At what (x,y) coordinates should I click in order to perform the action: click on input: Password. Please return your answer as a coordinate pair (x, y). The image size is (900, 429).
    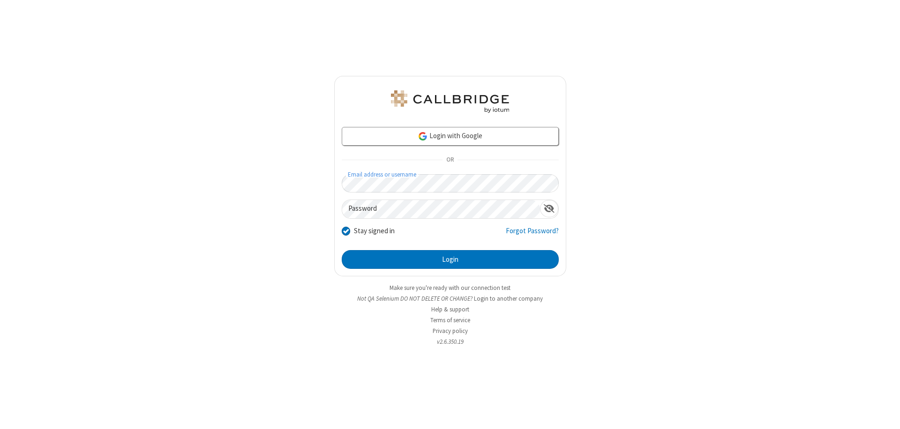
    Looking at the image, I should click on (441, 209).